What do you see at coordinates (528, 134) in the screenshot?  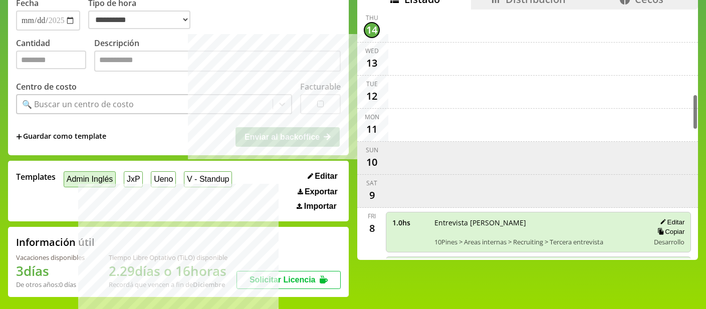 I see `div: scrollable content` at bounding box center [528, 134].